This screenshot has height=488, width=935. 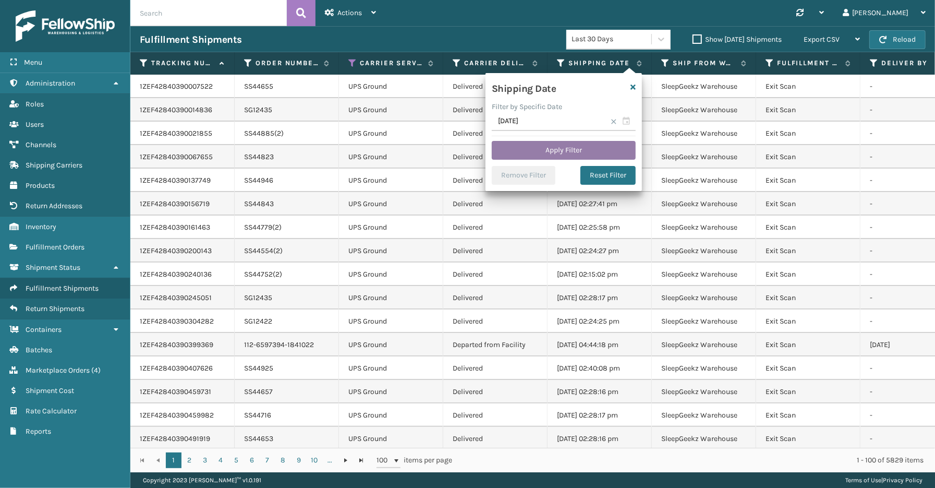 I want to click on span: Containers, so click(x=43, y=329).